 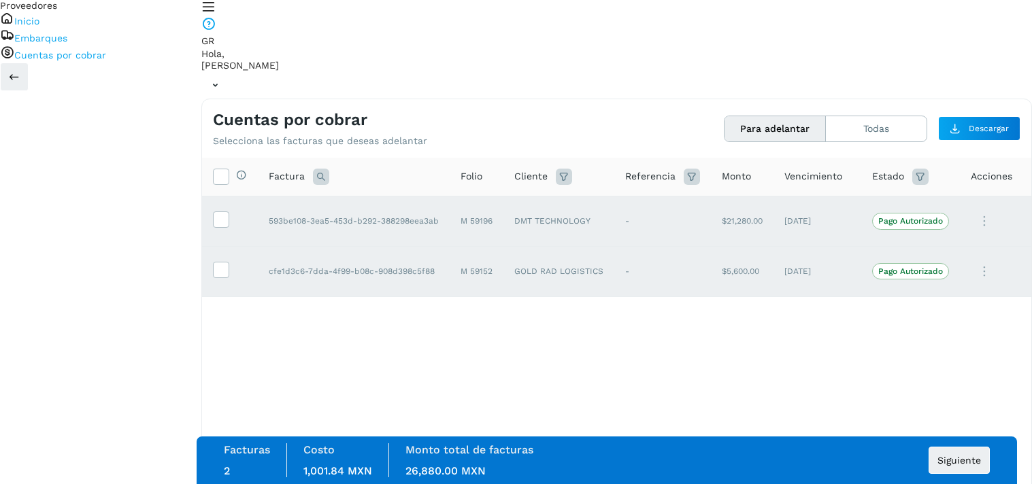 I want to click on p: GILBERTO RODRIGUEZ ARANDA, so click(x=616, y=65).